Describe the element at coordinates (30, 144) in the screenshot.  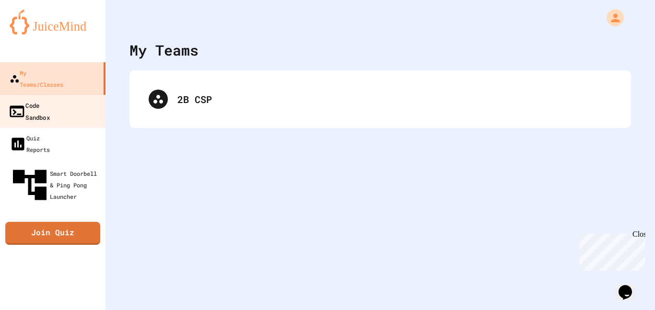
I see `div: Quiz Reports` at that location.